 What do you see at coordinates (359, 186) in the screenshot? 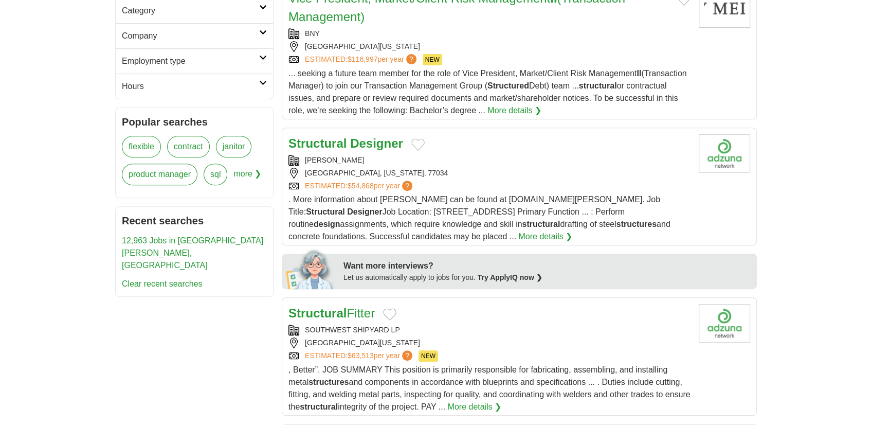
I see `a: ESTIMATED:$54,868per year?` at bounding box center [359, 186].